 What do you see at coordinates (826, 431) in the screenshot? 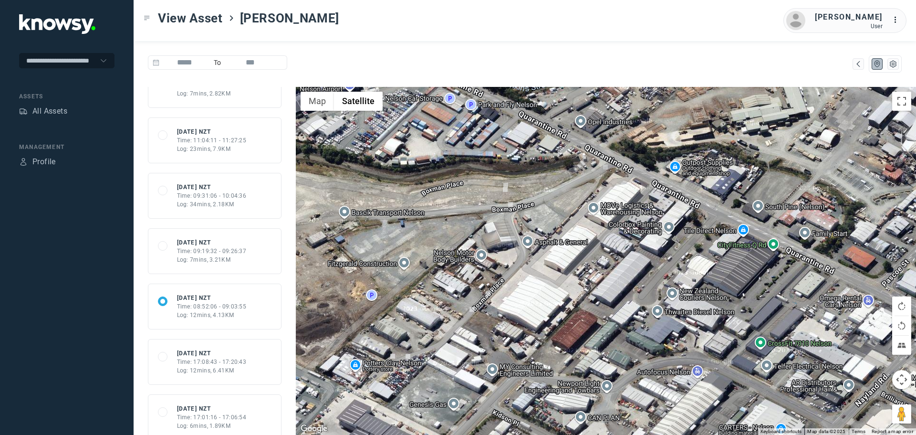
I see `span: Map data ©2025` at bounding box center [826, 431].